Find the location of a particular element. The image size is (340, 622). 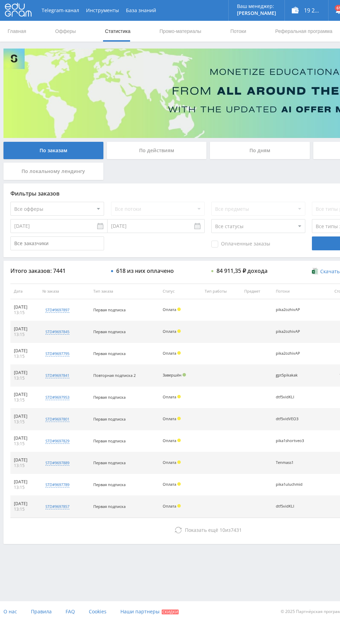

a: О нас is located at coordinates (10, 612).